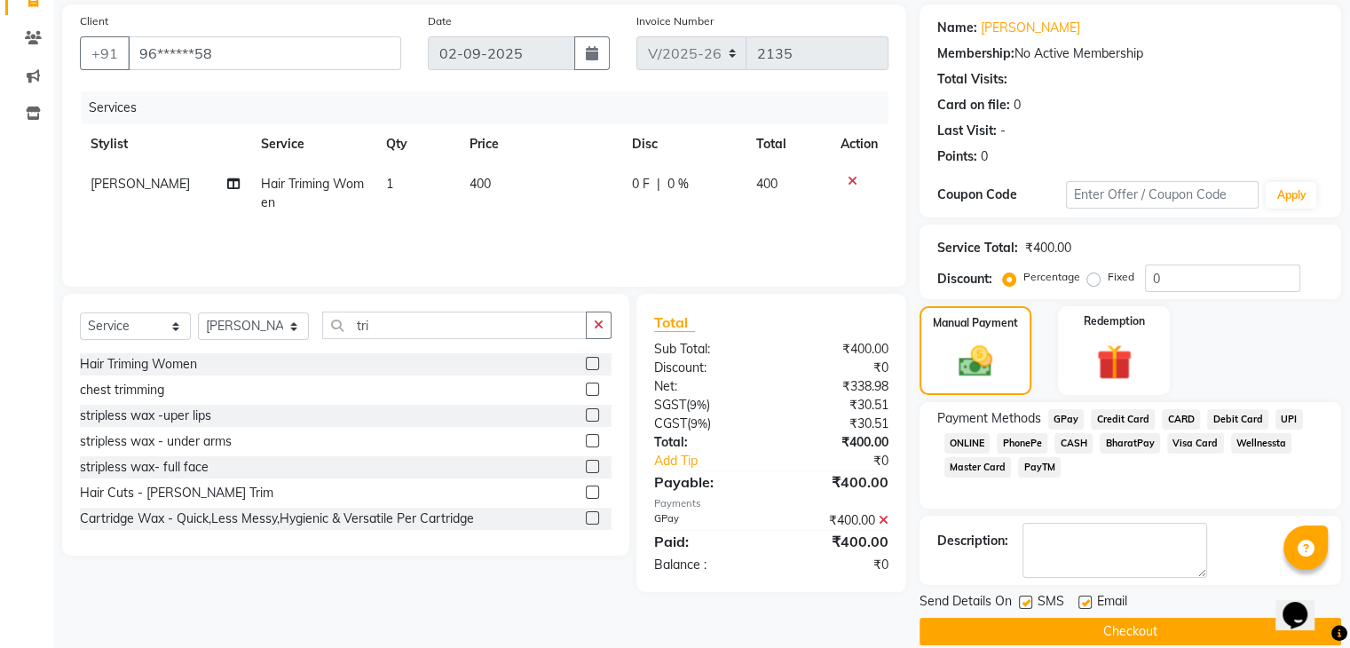 The width and height of the screenshot is (1350, 648). I want to click on div: Balance :, so click(706, 565).